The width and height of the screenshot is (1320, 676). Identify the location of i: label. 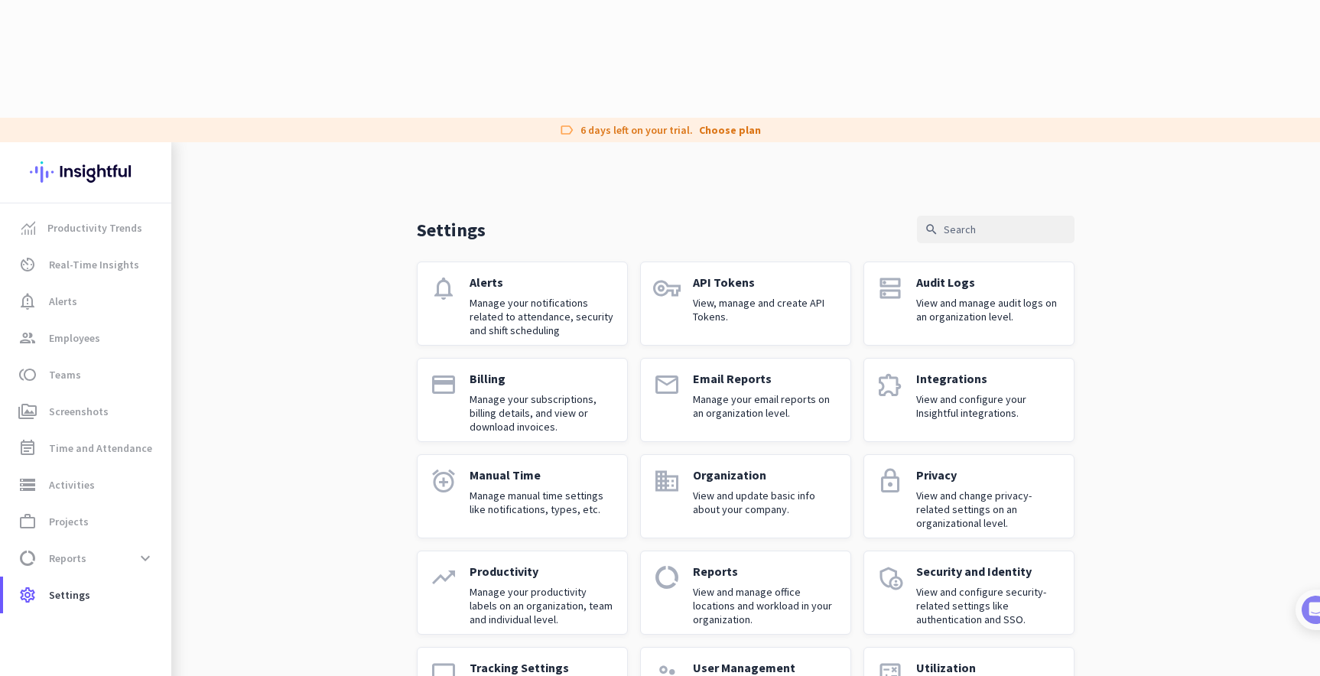
(567, 130).